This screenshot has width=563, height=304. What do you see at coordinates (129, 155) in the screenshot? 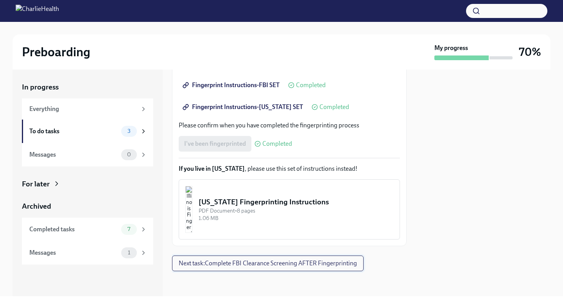
I see `span: 0` at bounding box center [129, 155].